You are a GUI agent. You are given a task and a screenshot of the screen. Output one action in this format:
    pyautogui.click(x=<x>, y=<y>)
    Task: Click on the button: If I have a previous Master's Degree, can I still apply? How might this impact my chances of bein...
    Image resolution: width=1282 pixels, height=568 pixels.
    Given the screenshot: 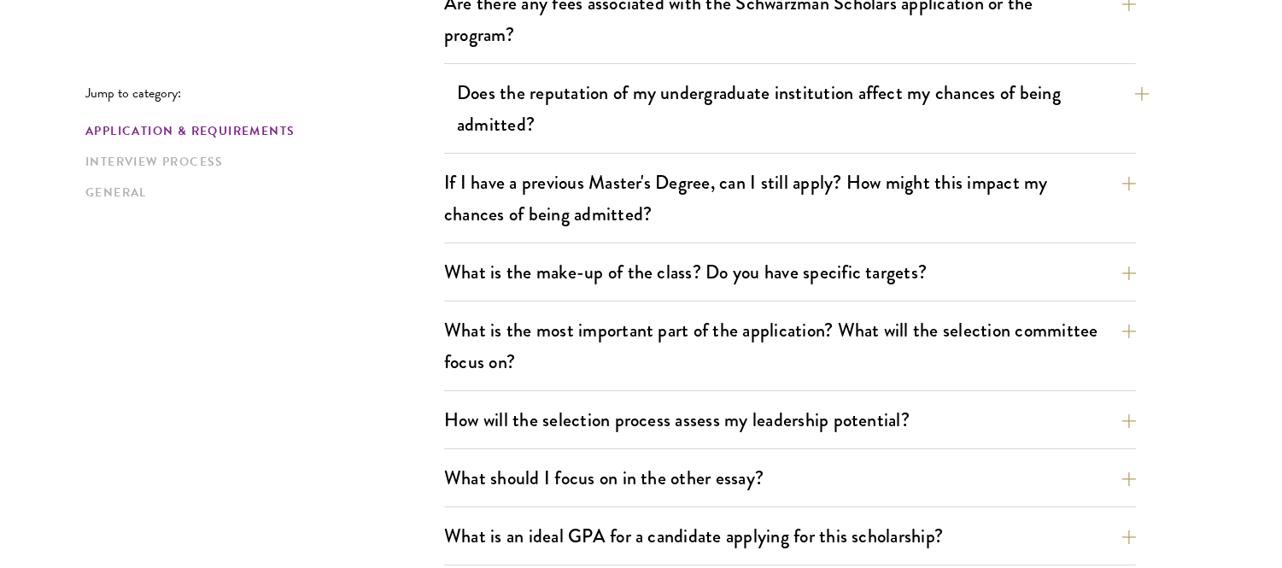 What is the action you would take?
    pyautogui.click(x=790, y=198)
    